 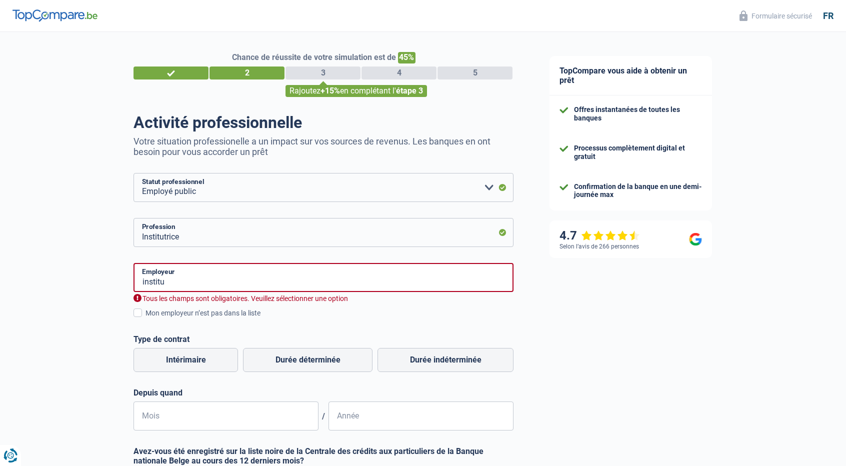 What do you see at coordinates (399, 73) in the screenshot?
I see `div: 4` at bounding box center [399, 73].